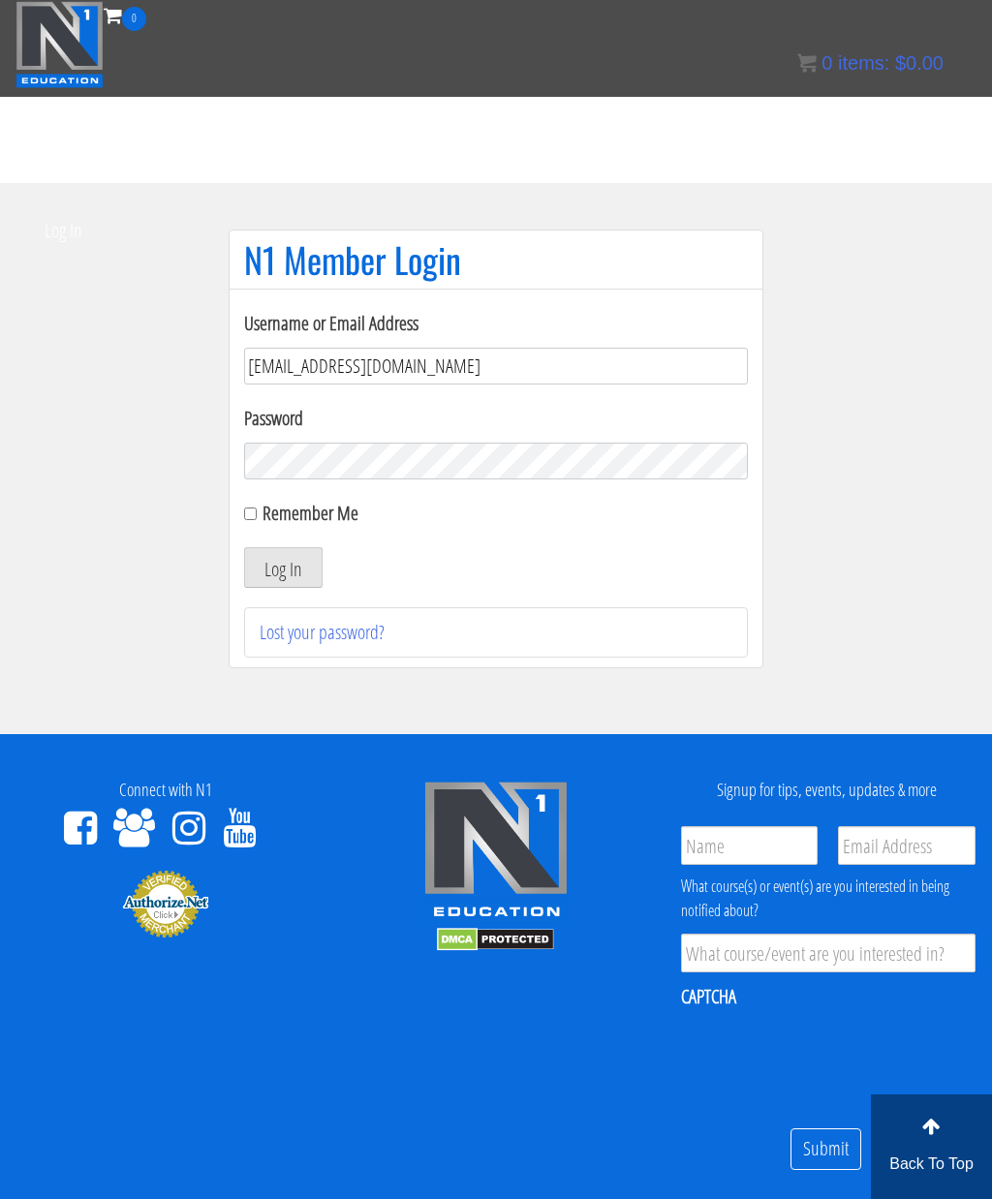  What do you see at coordinates (863, 63) in the screenshot?
I see `span: items:` at bounding box center [863, 63].